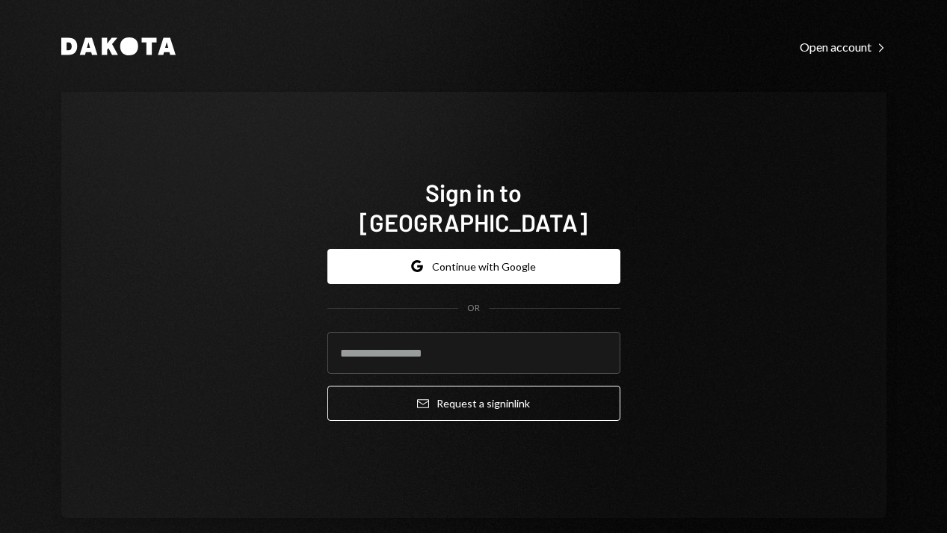 Image resolution: width=947 pixels, height=533 pixels. Describe the element at coordinates (473, 308) in the screenshot. I see `div: OR` at that location.